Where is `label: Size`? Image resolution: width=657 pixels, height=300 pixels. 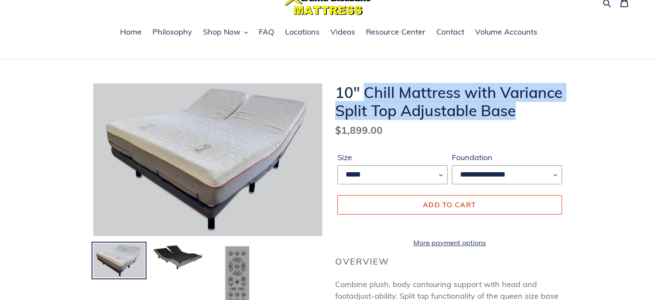
label: Size is located at coordinates (392, 157).